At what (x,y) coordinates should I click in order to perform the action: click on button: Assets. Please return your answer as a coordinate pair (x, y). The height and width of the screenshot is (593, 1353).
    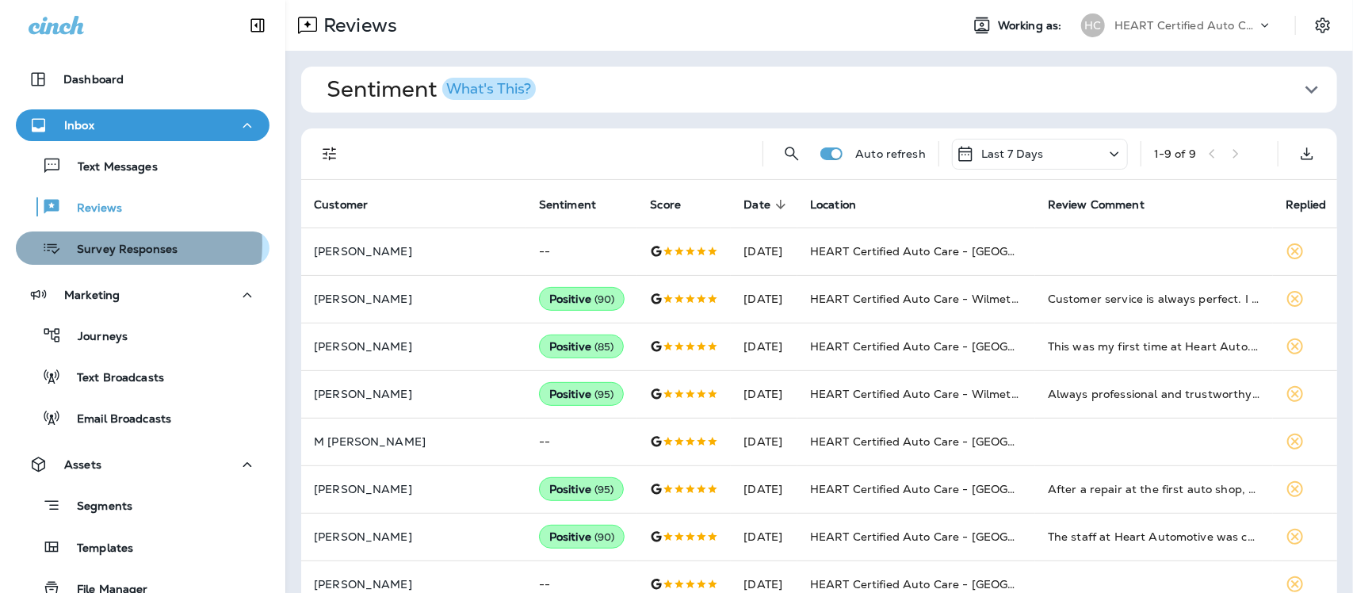
    Looking at the image, I should click on (143, 464).